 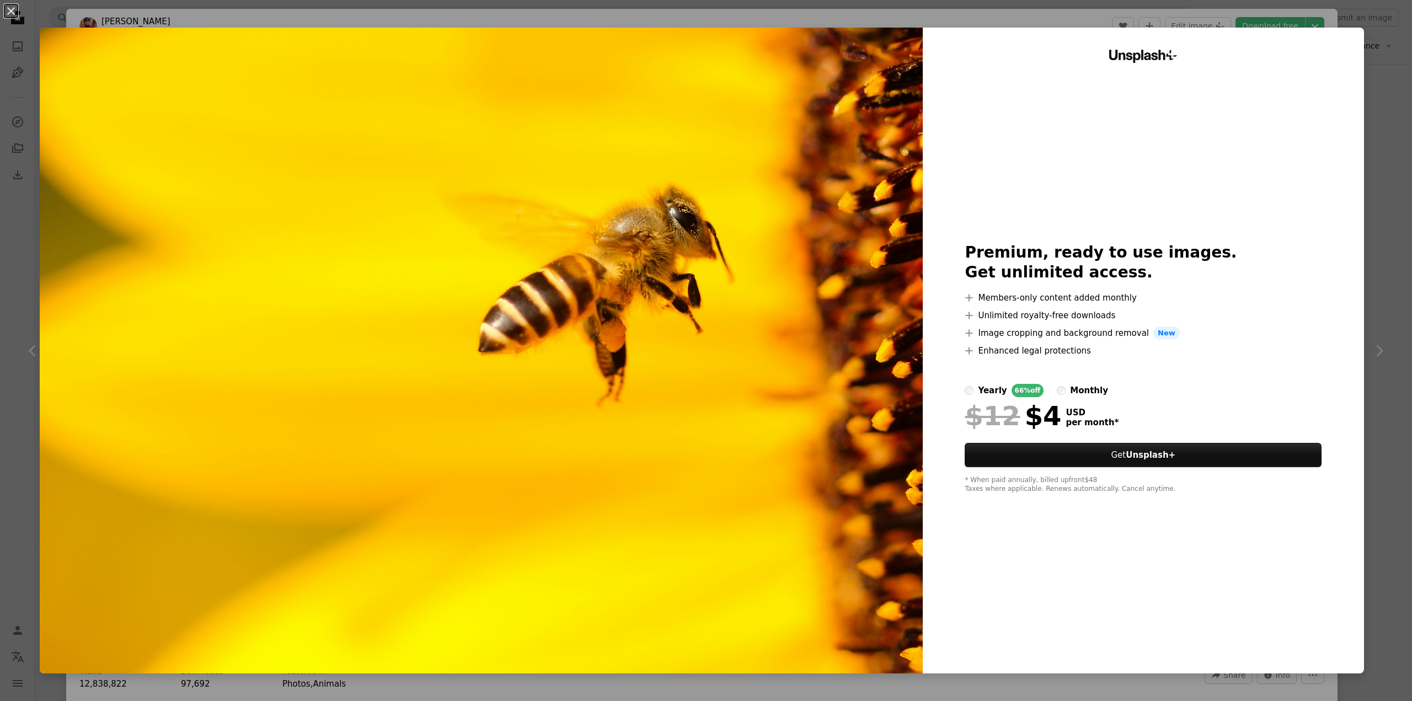 I want to click on input: yearly66%off, so click(x=969, y=390).